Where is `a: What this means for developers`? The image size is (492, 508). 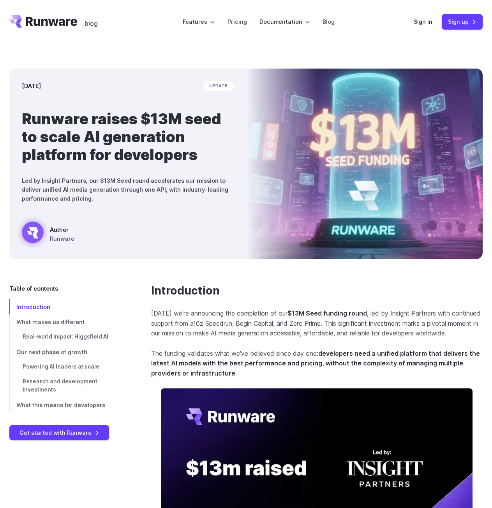 a: What this means for developers is located at coordinates (68, 405).